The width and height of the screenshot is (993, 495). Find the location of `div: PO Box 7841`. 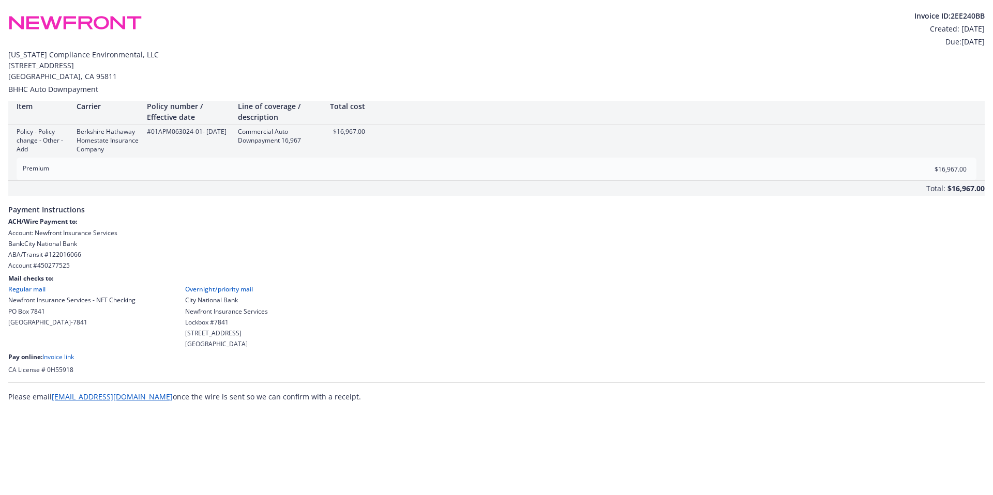

div: PO Box 7841 is located at coordinates (72, 311).